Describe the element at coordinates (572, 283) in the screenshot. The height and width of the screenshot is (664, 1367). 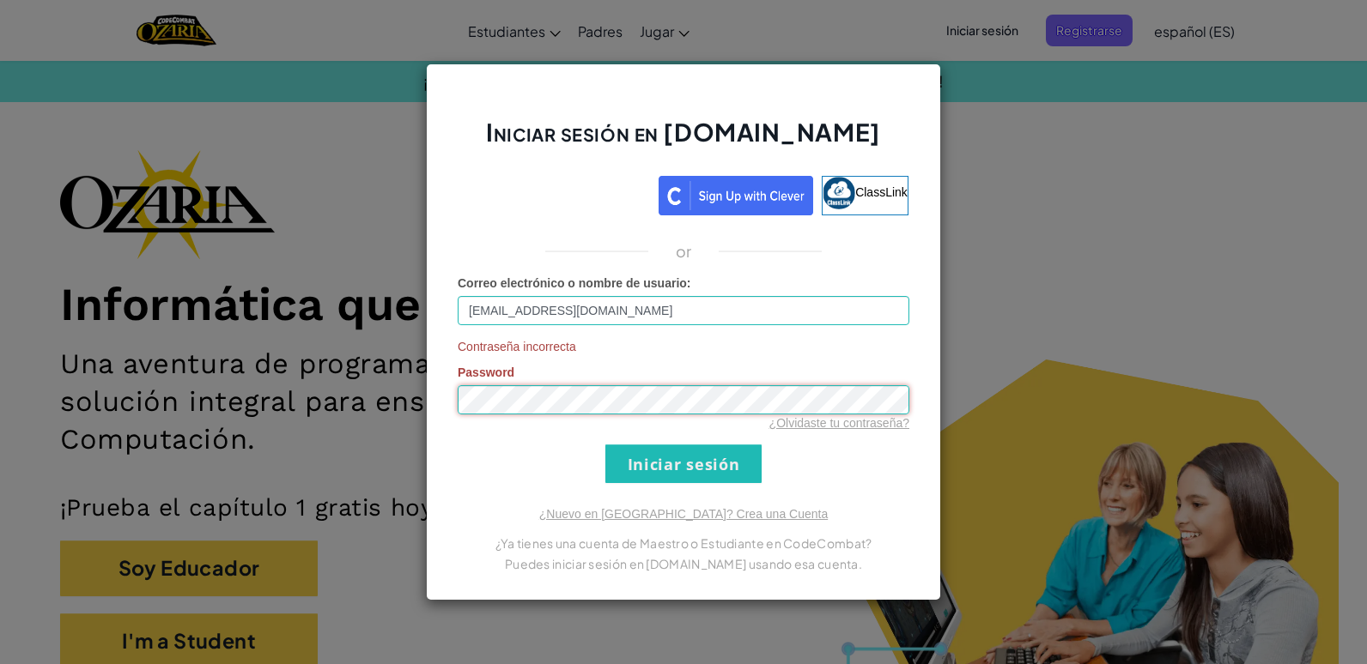
I see `span: Correo electrónico o nombre de usuario` at that location.